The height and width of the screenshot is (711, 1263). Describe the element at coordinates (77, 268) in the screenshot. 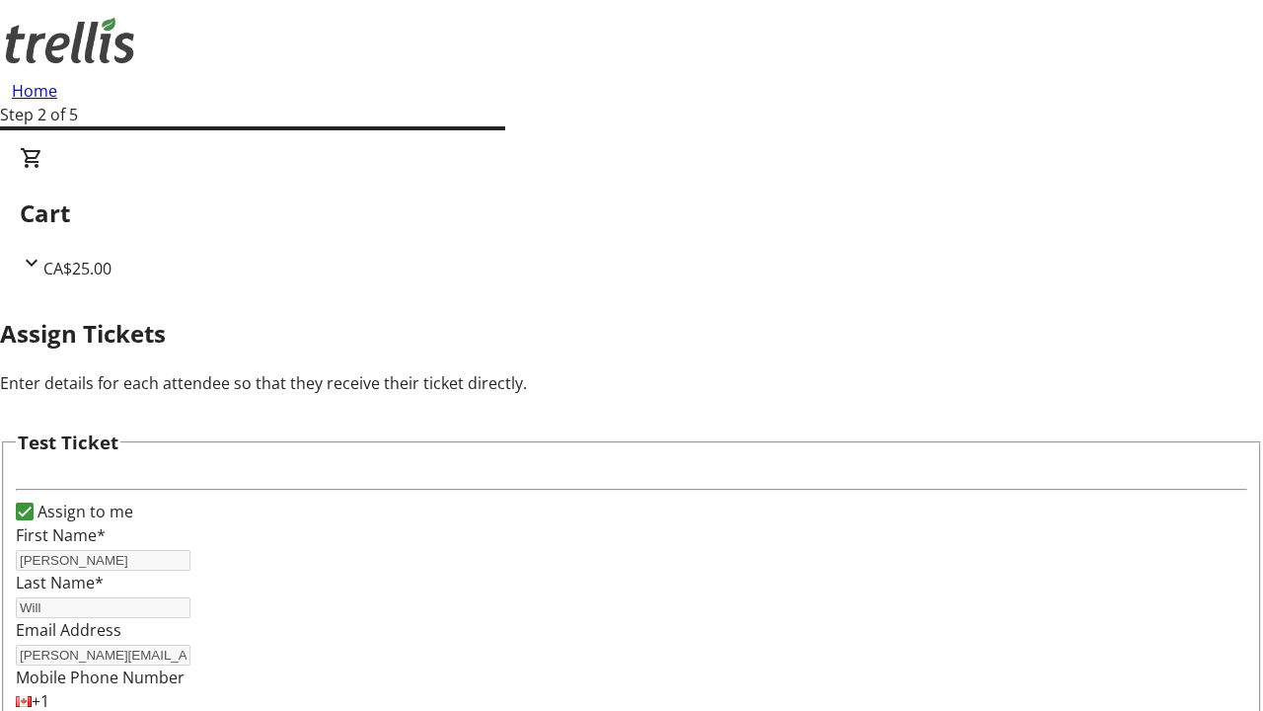

I see `span: CA$25.00` at that location.